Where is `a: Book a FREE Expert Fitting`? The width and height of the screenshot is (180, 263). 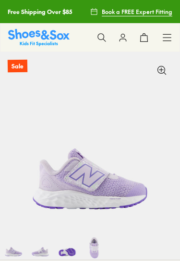
a: Book a FREE Expert Fitting is located at coordinates (131, 12).